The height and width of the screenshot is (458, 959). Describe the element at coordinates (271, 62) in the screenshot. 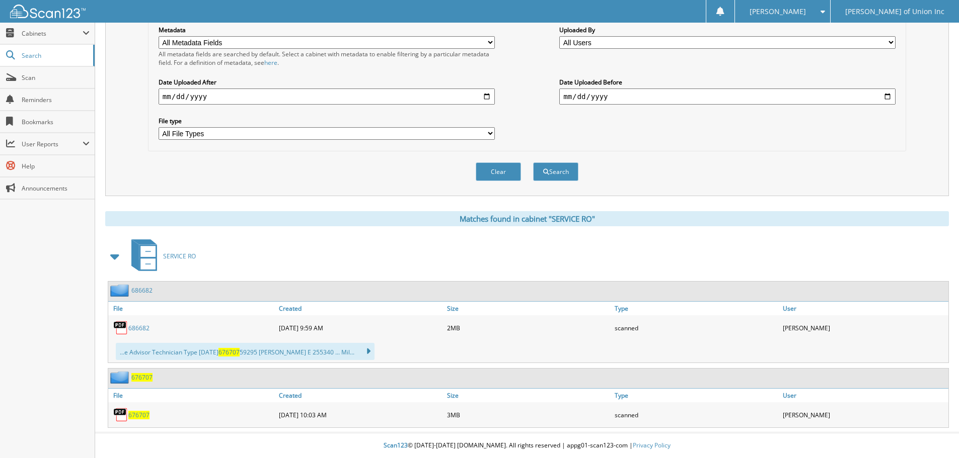

I see `a: here` at that location.